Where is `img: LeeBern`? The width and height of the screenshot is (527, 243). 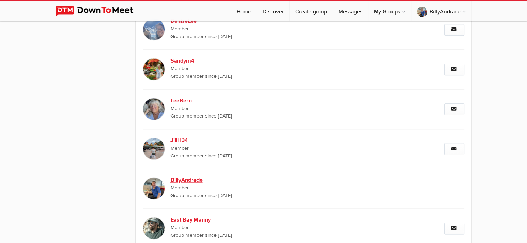
img: LeeBern is located at coordinates (154, 109).